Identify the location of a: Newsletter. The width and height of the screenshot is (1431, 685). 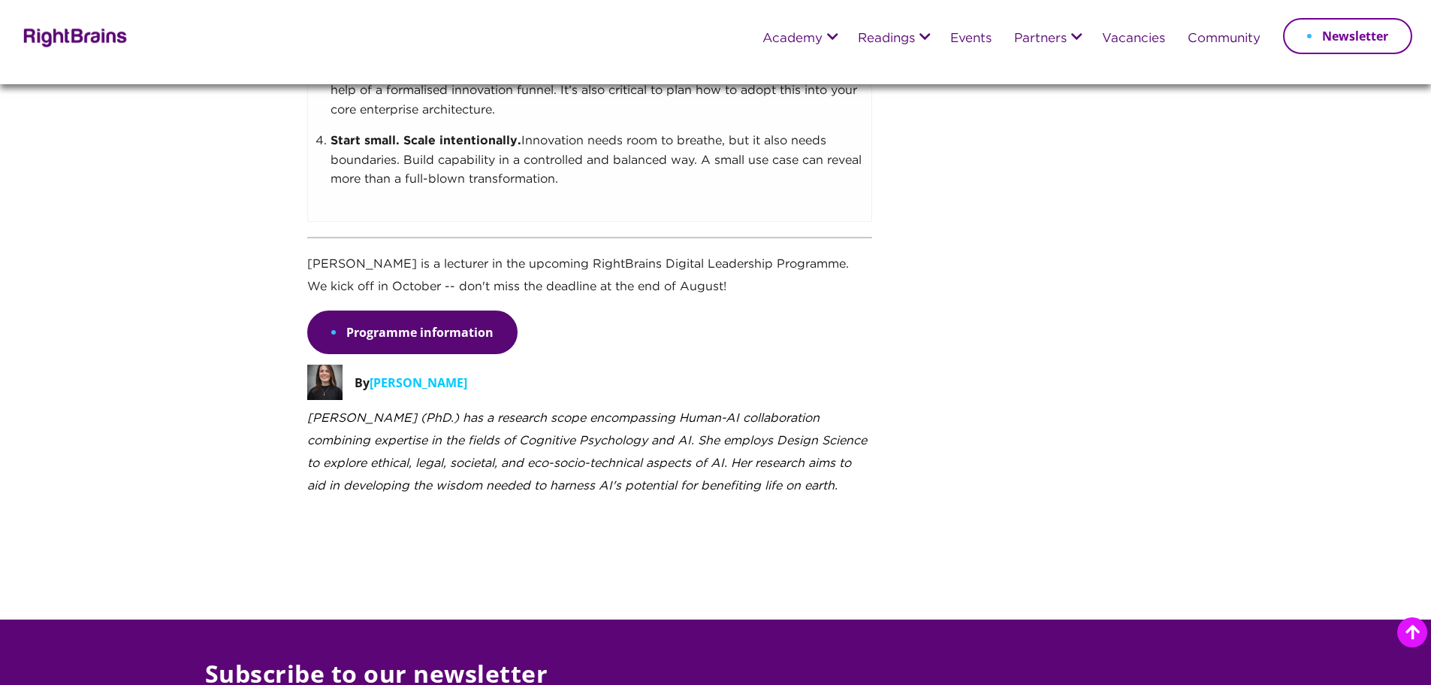
(1348, 36).